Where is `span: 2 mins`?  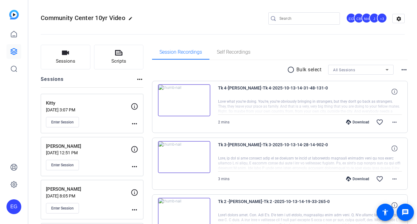 span: 2 mins is located at coordinates (224, 122).